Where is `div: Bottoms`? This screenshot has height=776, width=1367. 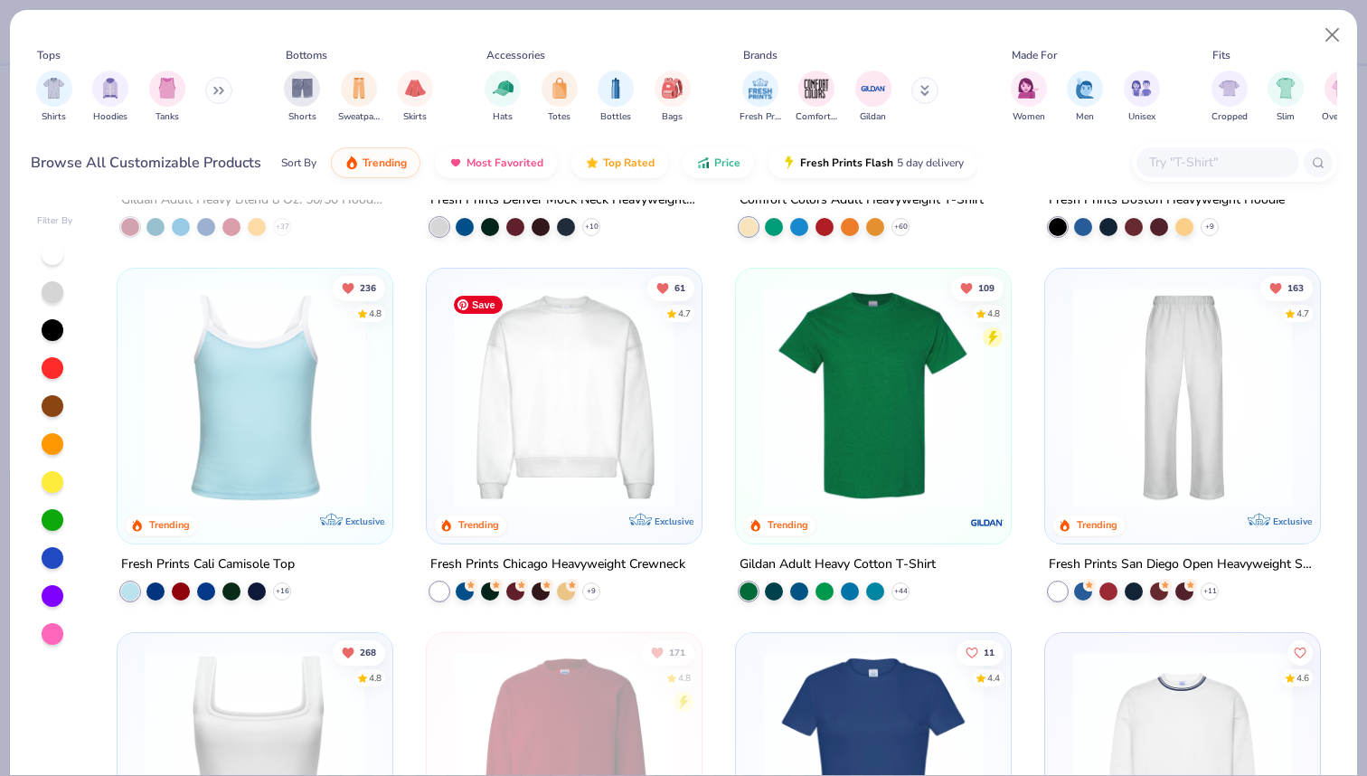
div: Bottoms is located at coordinates (306, 55).